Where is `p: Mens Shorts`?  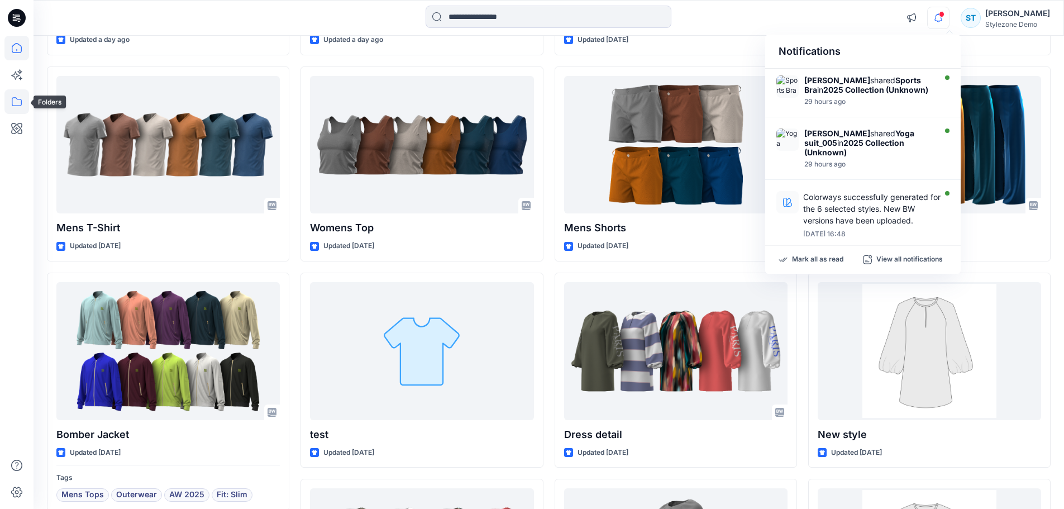
p: Mens Shorts is located at coordinates (676, 228).